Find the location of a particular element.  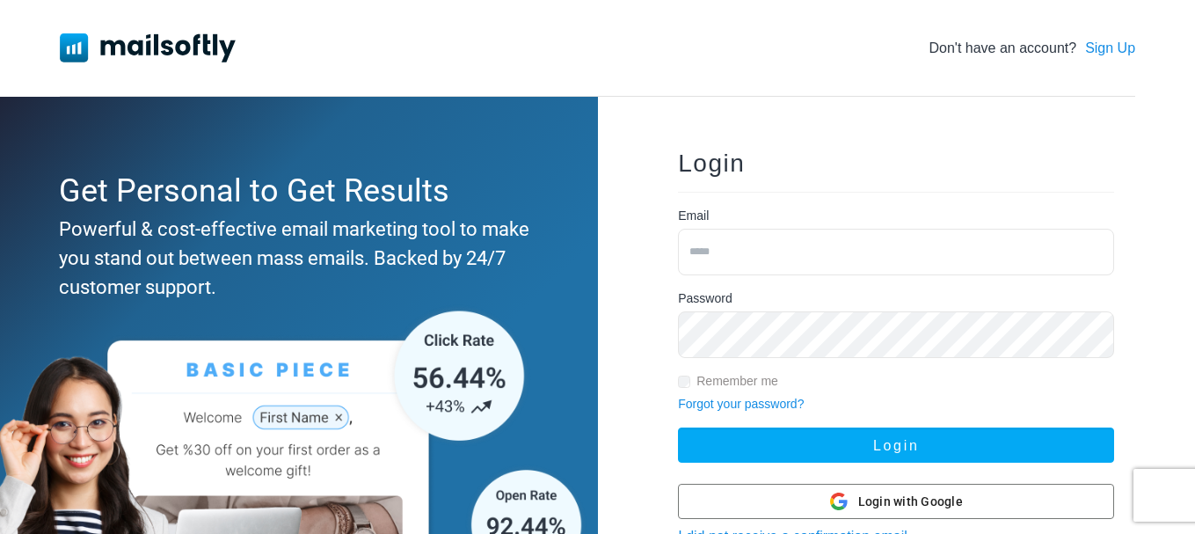

div: Don't have an account? is located at coordinates (1032, 48).